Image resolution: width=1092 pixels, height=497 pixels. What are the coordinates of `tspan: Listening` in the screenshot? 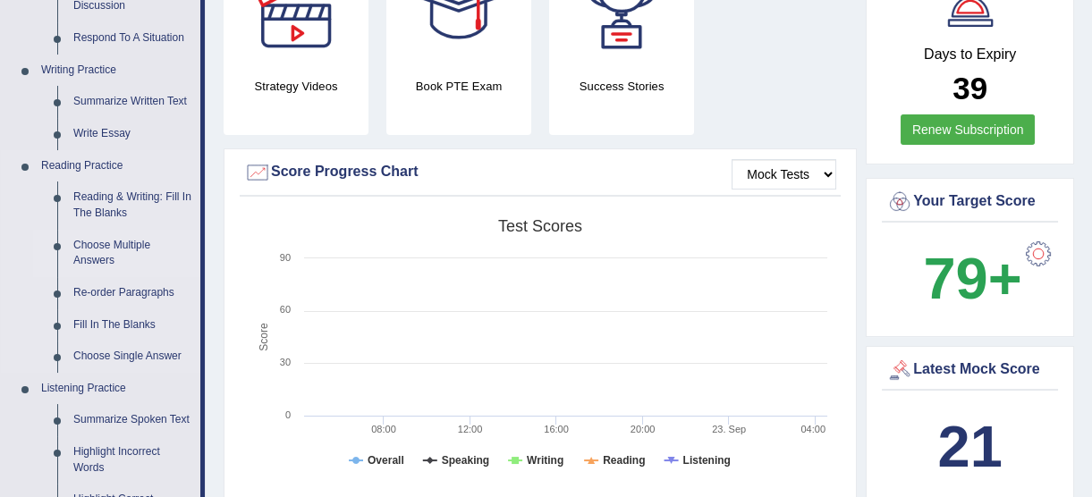 It's located at (706, 460).